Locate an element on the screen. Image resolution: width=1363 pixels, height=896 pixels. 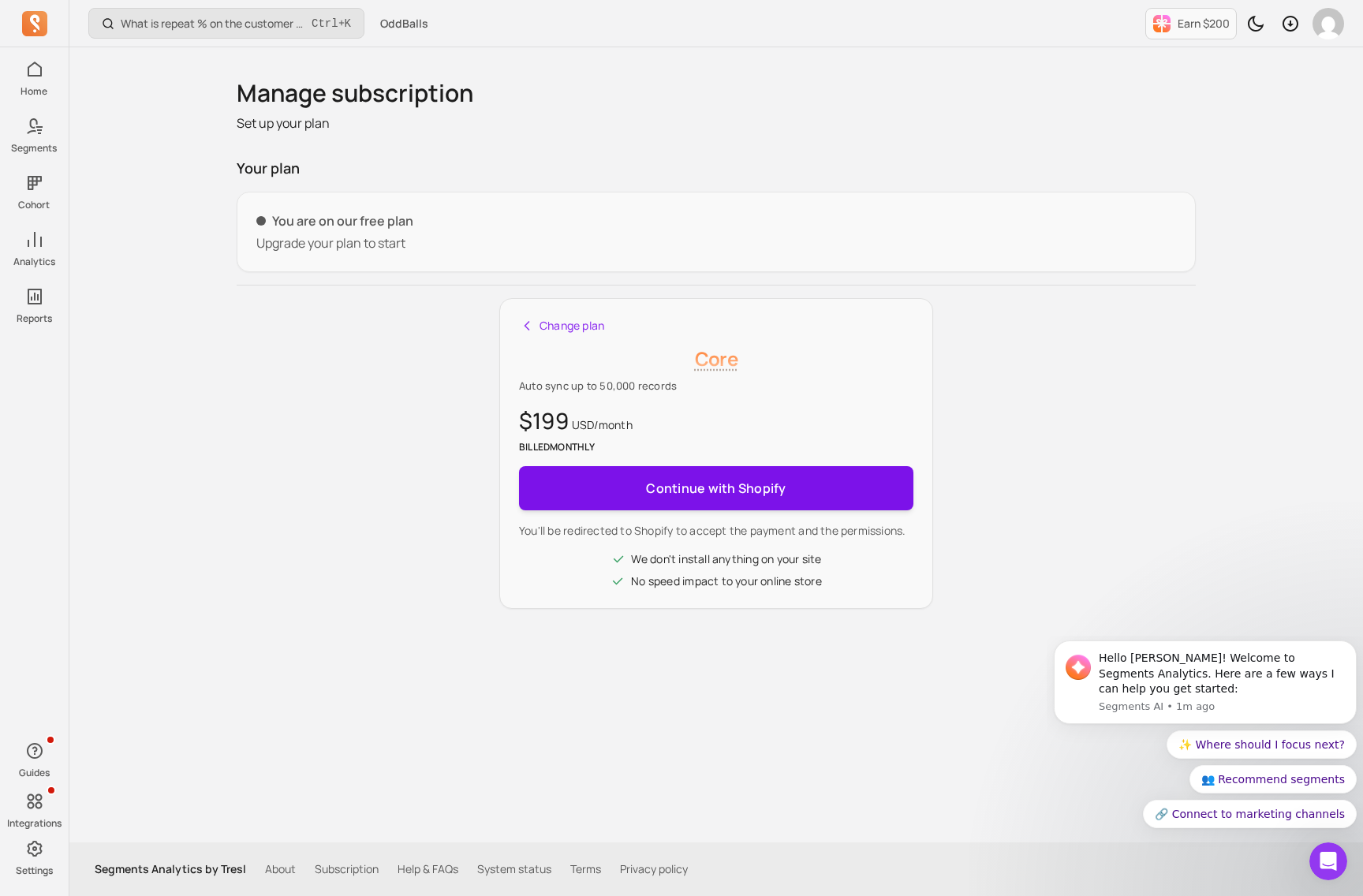
button: OddBalls is located at coordinates (404, 24).